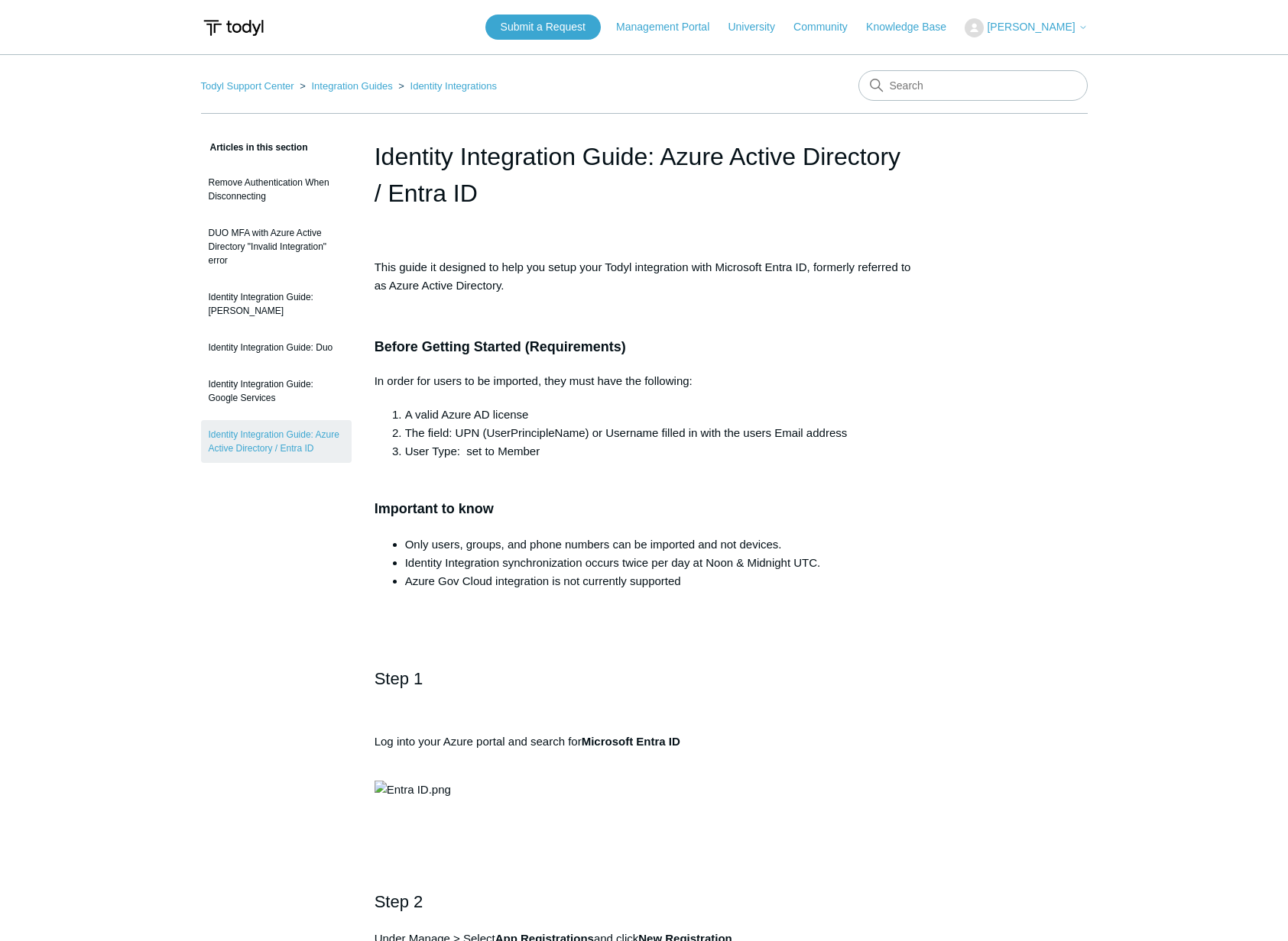  What do you see at coordinates (276, 442) in the screenshot?
I see `a: Identity Integration Guide: Azure Active Directory / Entra ID` at bounding box center [276, 442].